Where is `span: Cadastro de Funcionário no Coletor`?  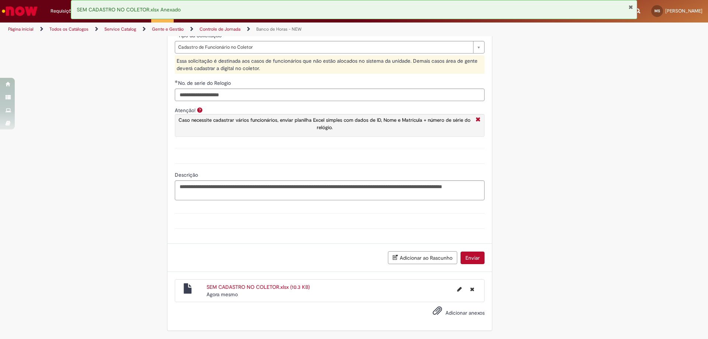
span: Cadastro de Funcionário no Coletor is located at coordinates (324, 47).